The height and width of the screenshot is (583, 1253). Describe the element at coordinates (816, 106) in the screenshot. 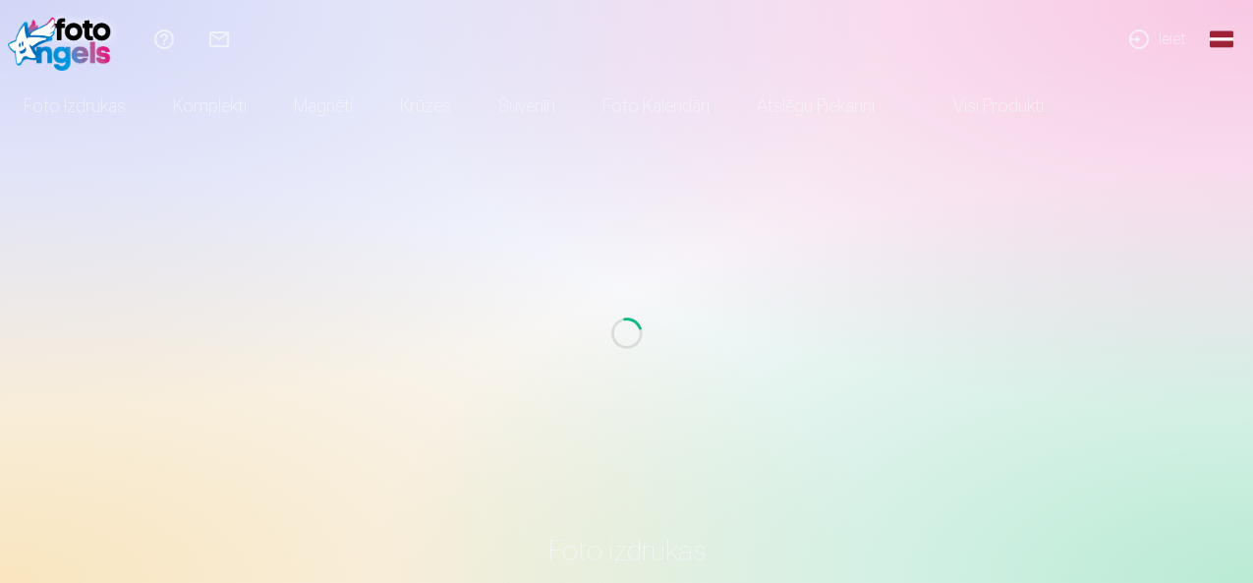

I see `a: Atslēgu piekariņi` at that location.